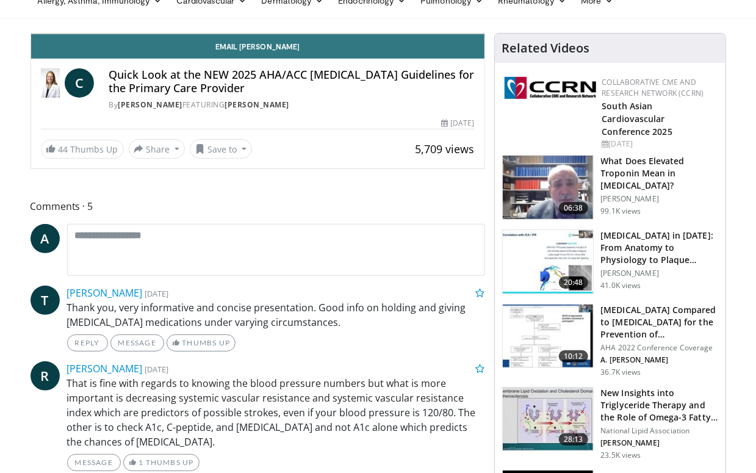  I want to click on p: 23.5K views, so click(621, 455).